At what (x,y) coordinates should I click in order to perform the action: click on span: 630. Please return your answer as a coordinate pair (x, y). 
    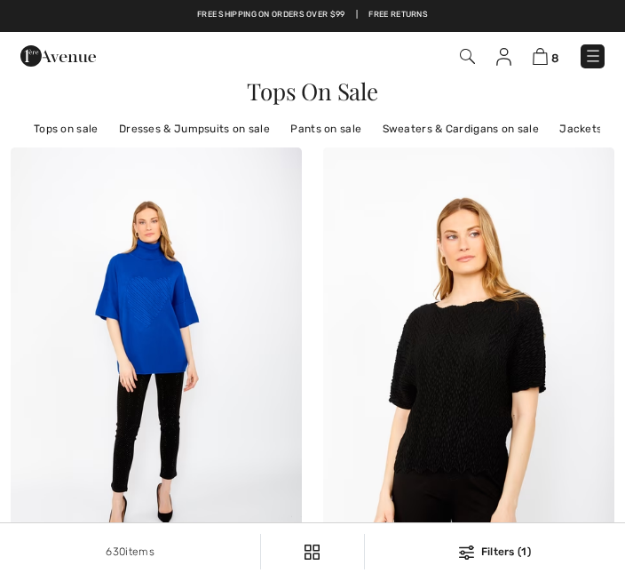
    Looking at the image, I should click on (115, 551).